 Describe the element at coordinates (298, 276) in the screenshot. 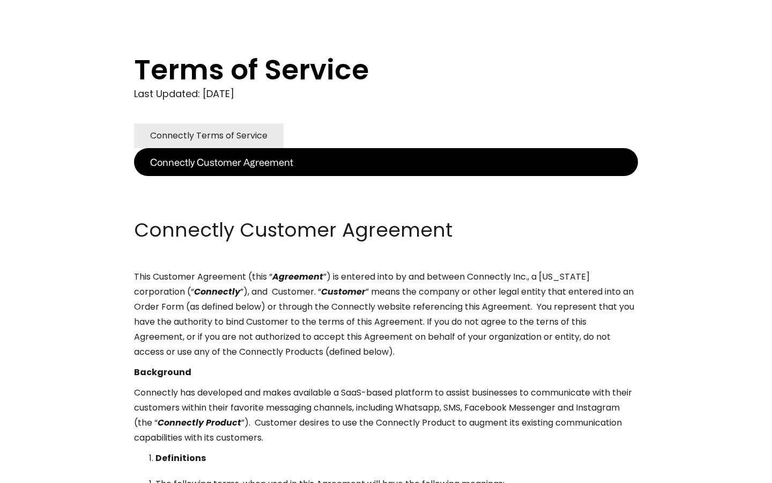

I see `em: Agreement` at that location.